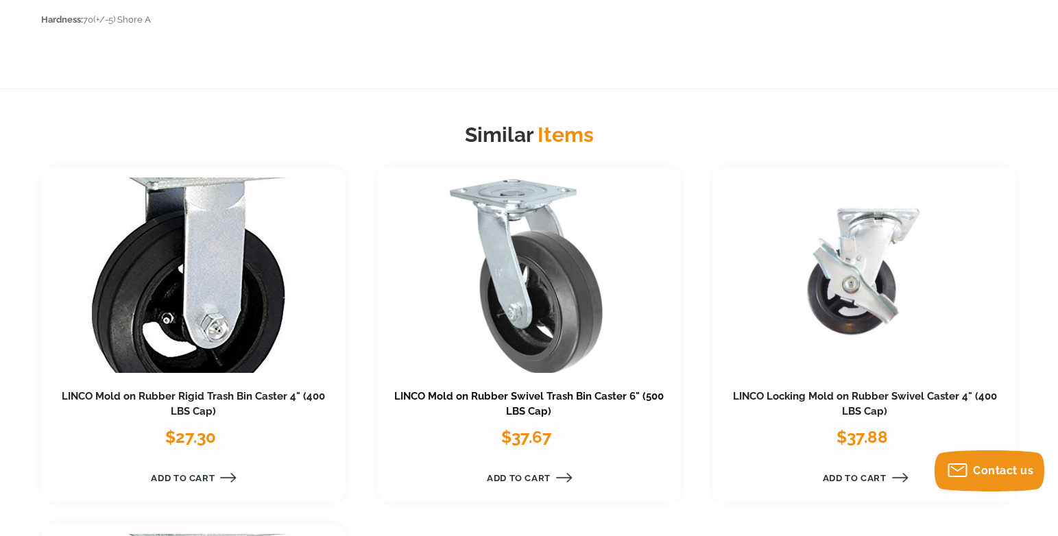 This screenshot has width=1058, height=536. Describe the element at coordinates (989, 471) in the screenshot. I see `button: Contact us` at that location.